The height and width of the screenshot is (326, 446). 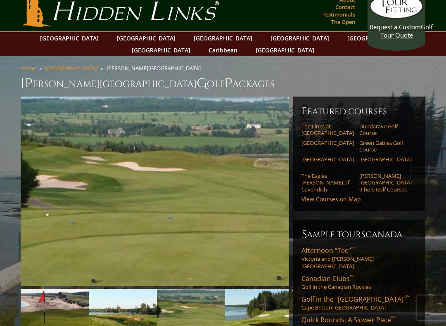 What do you see at coordinates (328, 251) in the screenshot?
I see `span: Afternoon “Tee”` at bounding box center [328, 251].